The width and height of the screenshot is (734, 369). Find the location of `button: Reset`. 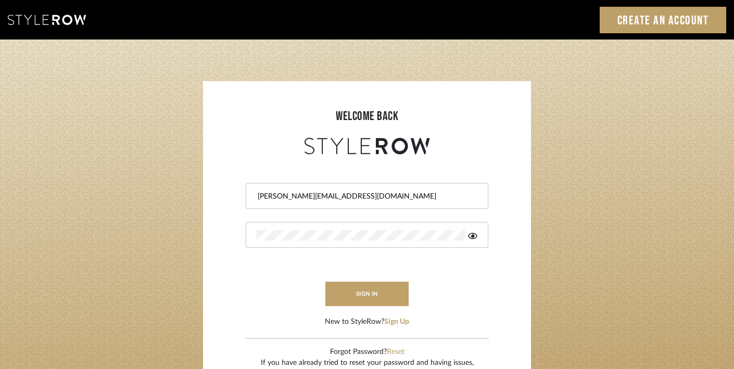

button: Reset is located at coordinates (395, 352).